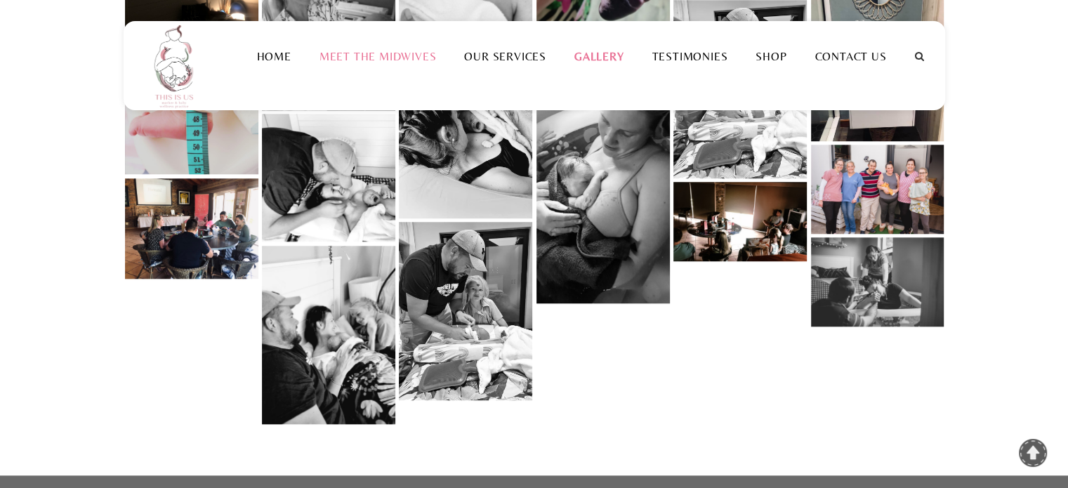  What do you see at coordinates (1032, 453) in the screenshot?
I see `a: To Top` at bounding box center [1032, 453].